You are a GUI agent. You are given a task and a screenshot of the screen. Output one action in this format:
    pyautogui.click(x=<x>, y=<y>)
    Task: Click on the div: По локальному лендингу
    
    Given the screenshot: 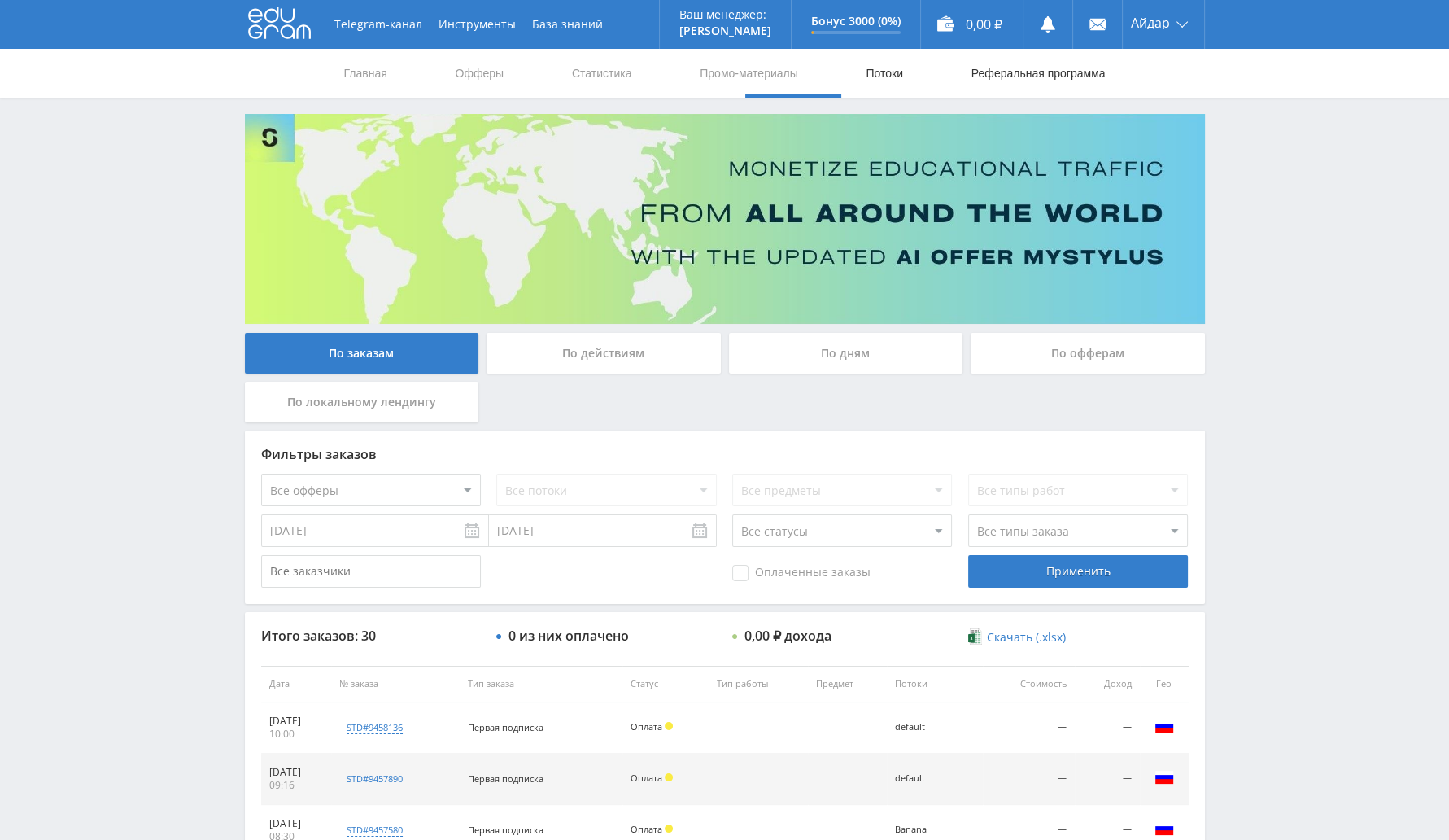 What is the action you would take?
    pyautogui.click(x=362, y=402)
    